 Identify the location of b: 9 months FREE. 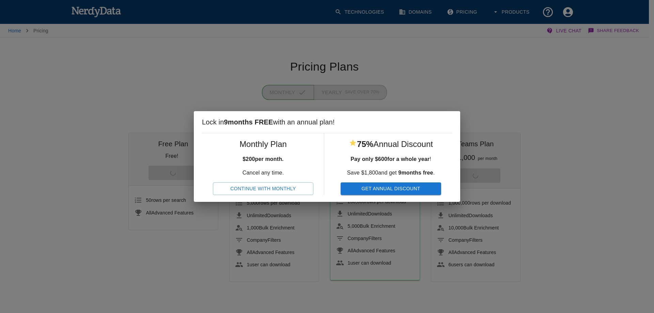
(248, 122).